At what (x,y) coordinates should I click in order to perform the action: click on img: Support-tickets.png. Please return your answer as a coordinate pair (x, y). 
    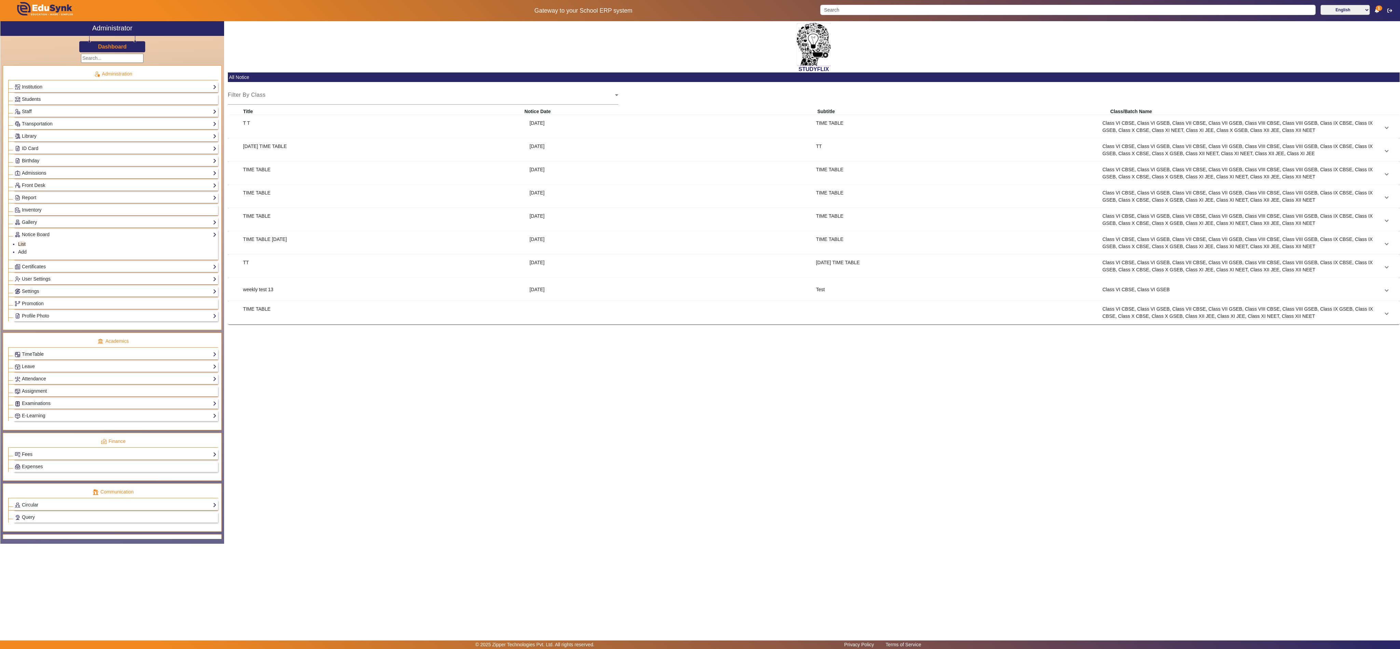
    Looking at the image, I should click on (17, 517).